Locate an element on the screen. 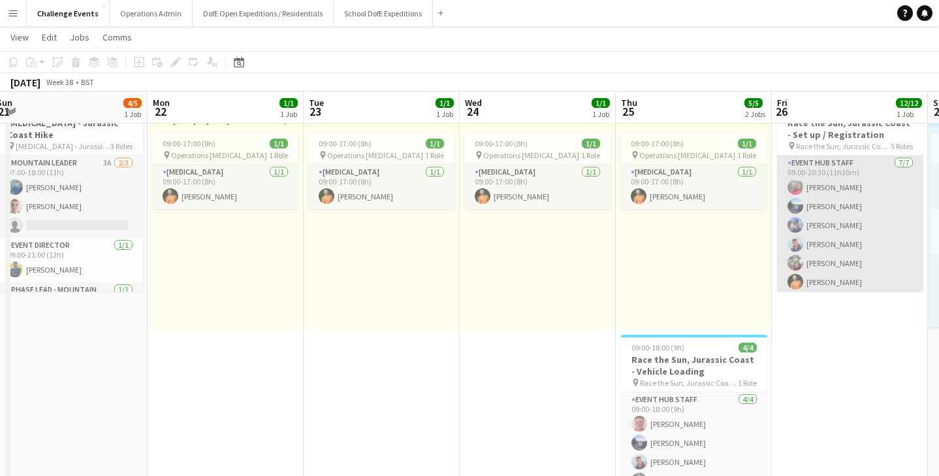  a: Jobs is located at coordinates (80, 37).